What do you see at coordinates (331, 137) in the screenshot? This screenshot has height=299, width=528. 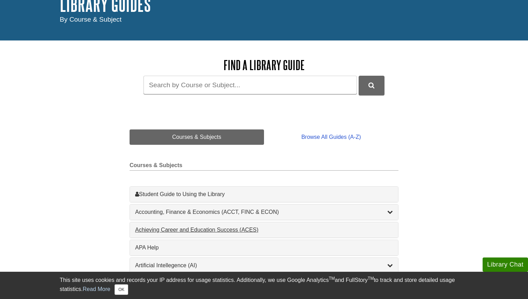 I see `a: Browse All Guides (A-Z)` at bounding box center [331, 137].